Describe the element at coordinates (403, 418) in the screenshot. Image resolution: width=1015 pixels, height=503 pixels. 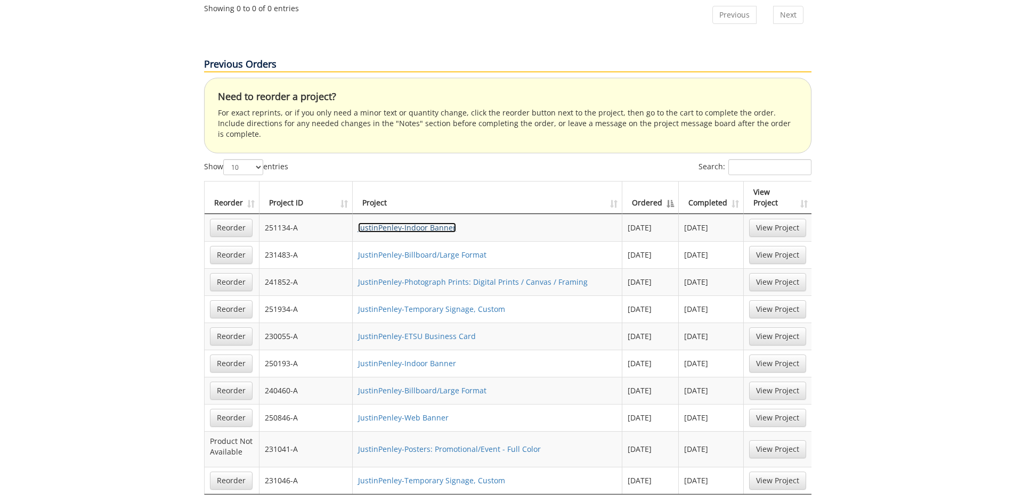
I see `a: JustinPenley-Web Banner` at that location.